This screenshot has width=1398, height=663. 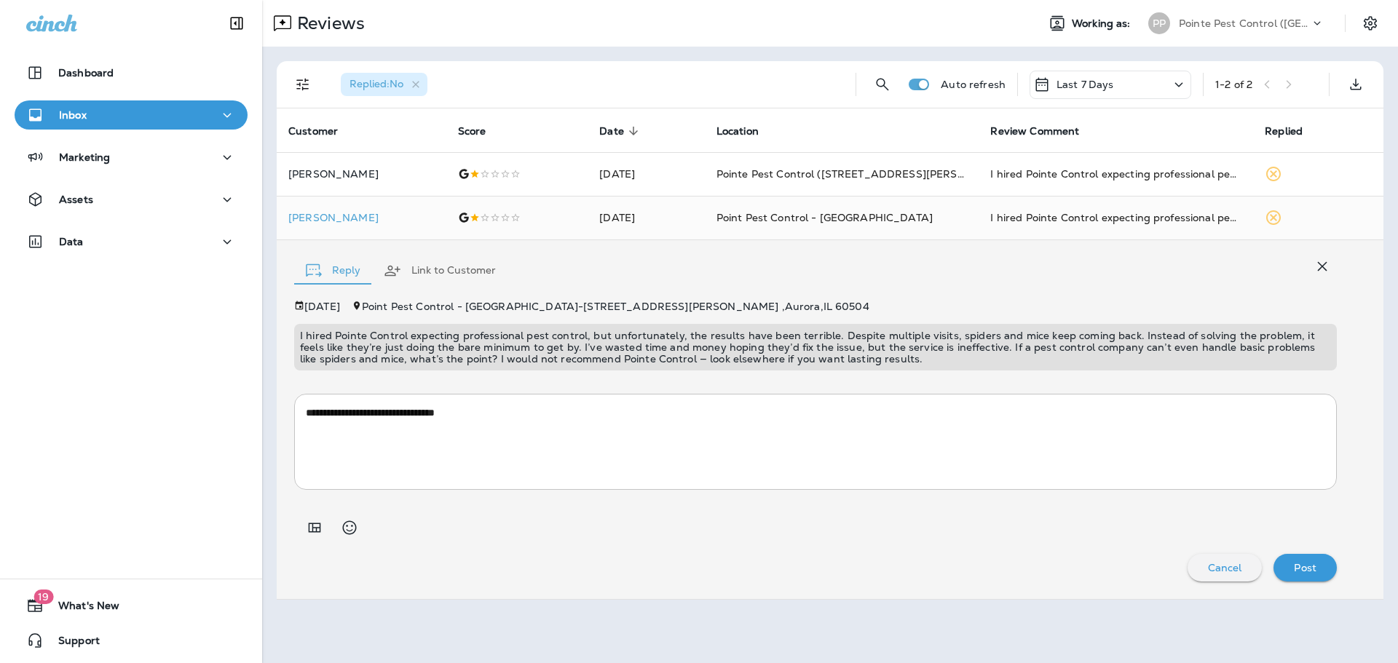 I want to click on span: Replied : No, so click(x=376, y=84).